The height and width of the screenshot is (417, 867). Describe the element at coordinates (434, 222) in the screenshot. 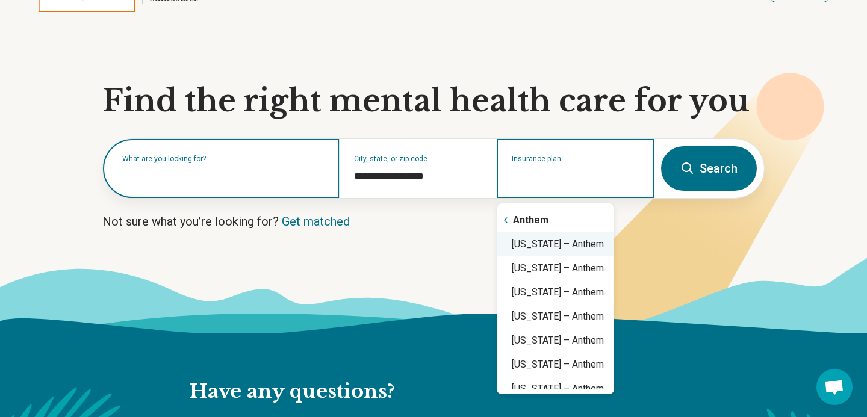

I see `p: Not sure what you’re looking for?` at that location.